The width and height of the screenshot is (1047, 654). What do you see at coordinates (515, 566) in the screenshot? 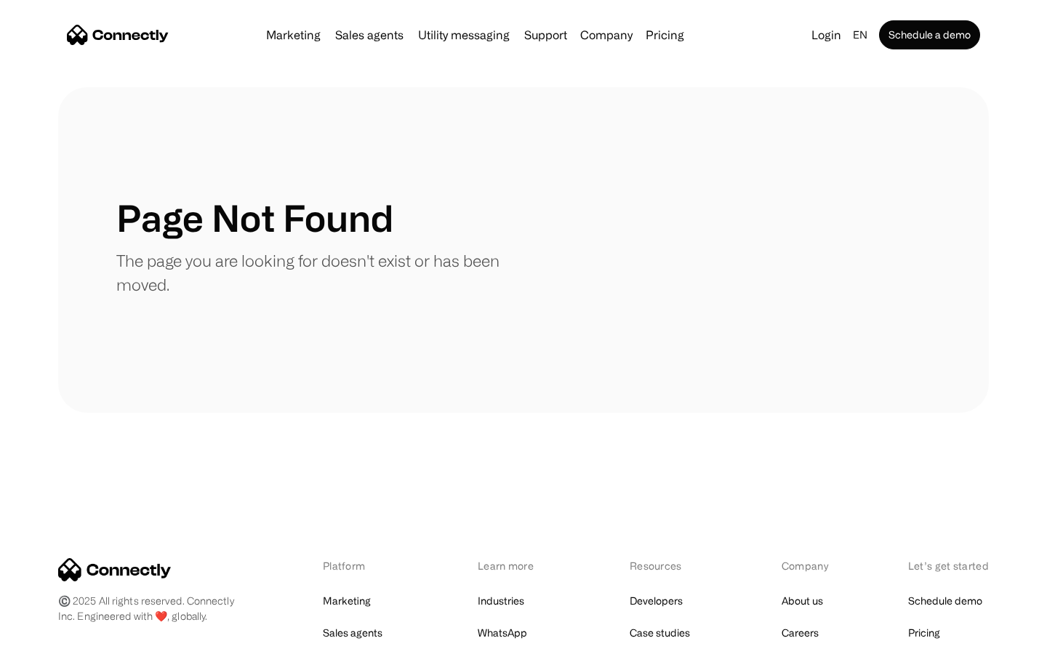
I see `div: Learn more` at bounding box center [515, 566].